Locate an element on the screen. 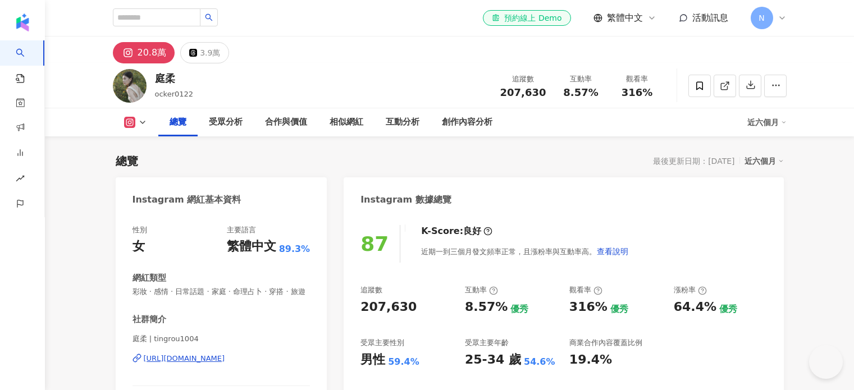 The image size is (854, 390). span: 彩妝 · 感情 · 日常話題 · 家庭 · 命理占卜 · 穿搭 · 旅遊 is located at coordinates (221, 292).